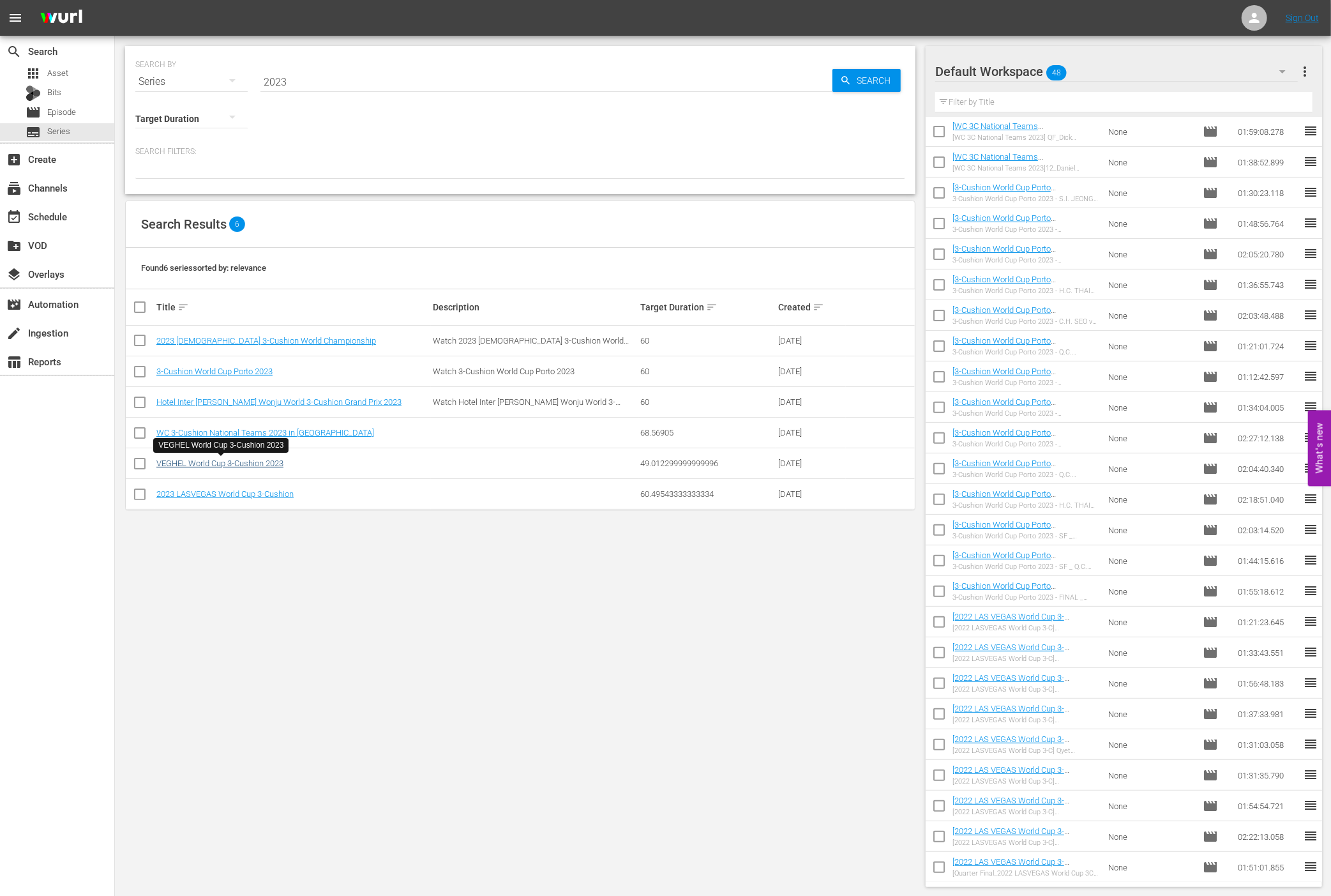 The height and width of the screenshot is (896, 1331). Describe the element at coordinates (1268, 285) in the screenshot. I see `td: 01:36:55.743` at that location.